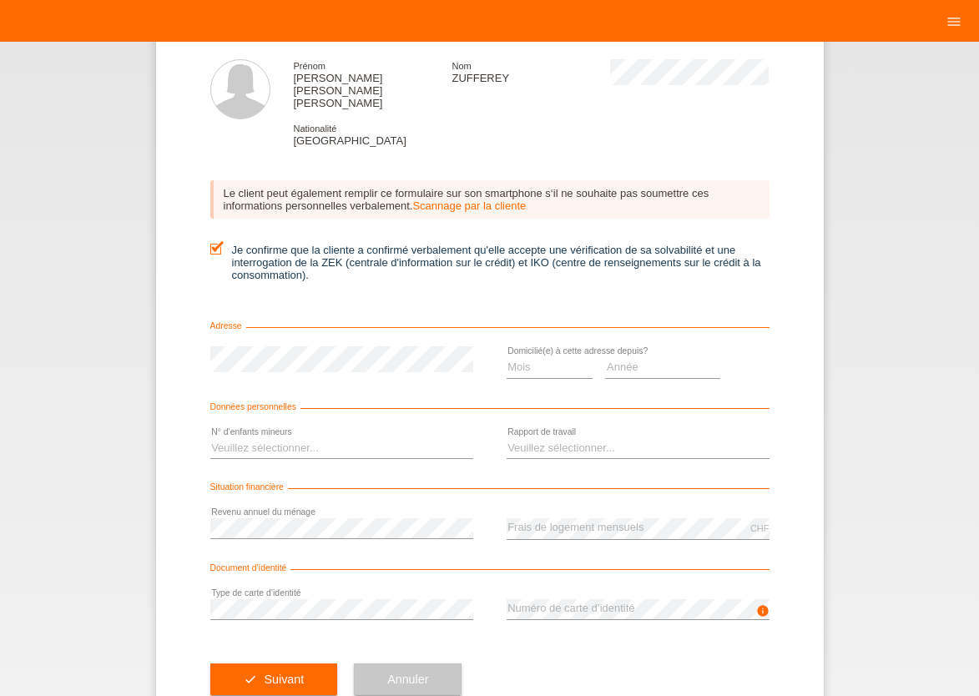 This screenshot has height=696, width=979. Describe the element at coordinates (461, 66) in the screenshot. I see `span: Nom` at that location.